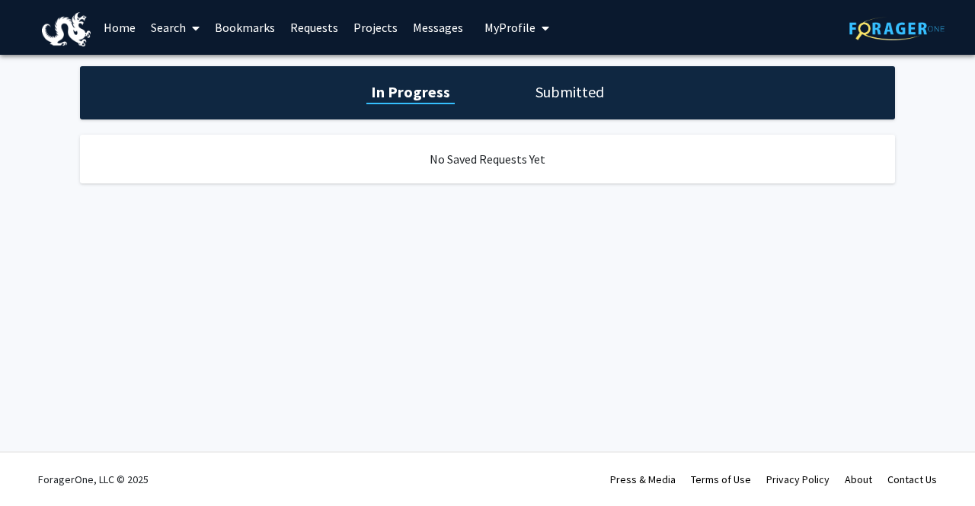  What do you see at coordinates (410, 92) in the screenshot?
I see `h1: In Progress` at bounding box center [410, 92].